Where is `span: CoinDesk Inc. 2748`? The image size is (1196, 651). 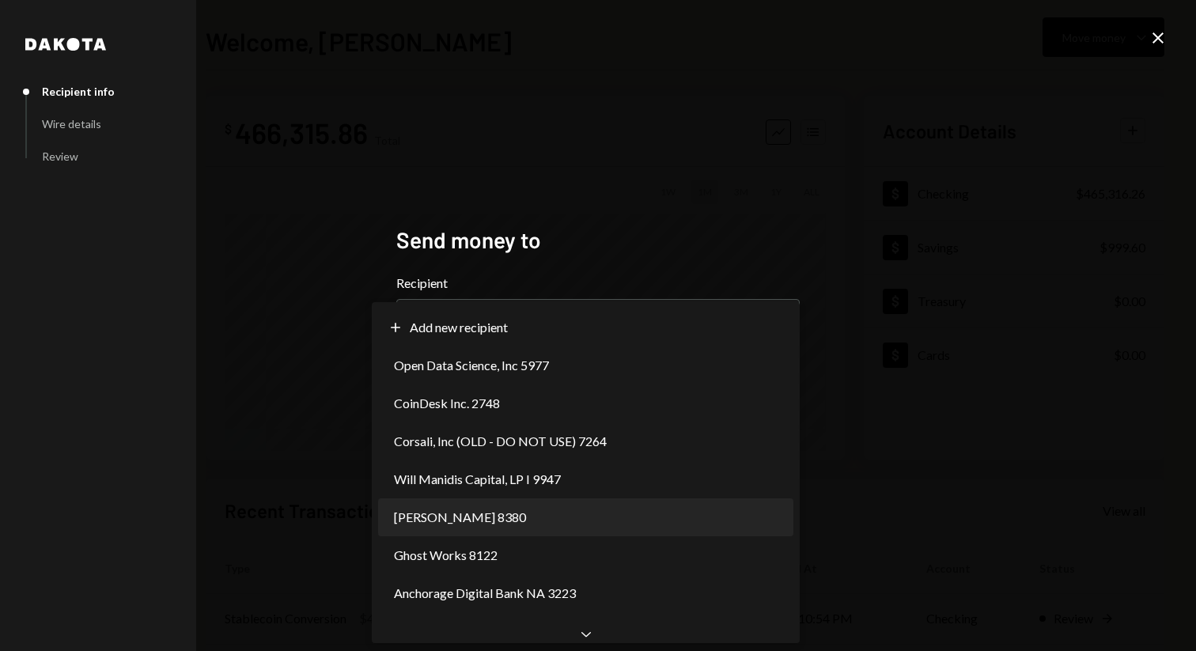 span: CoinDesk Inc. 2748 is located at coordinates (447, 404).